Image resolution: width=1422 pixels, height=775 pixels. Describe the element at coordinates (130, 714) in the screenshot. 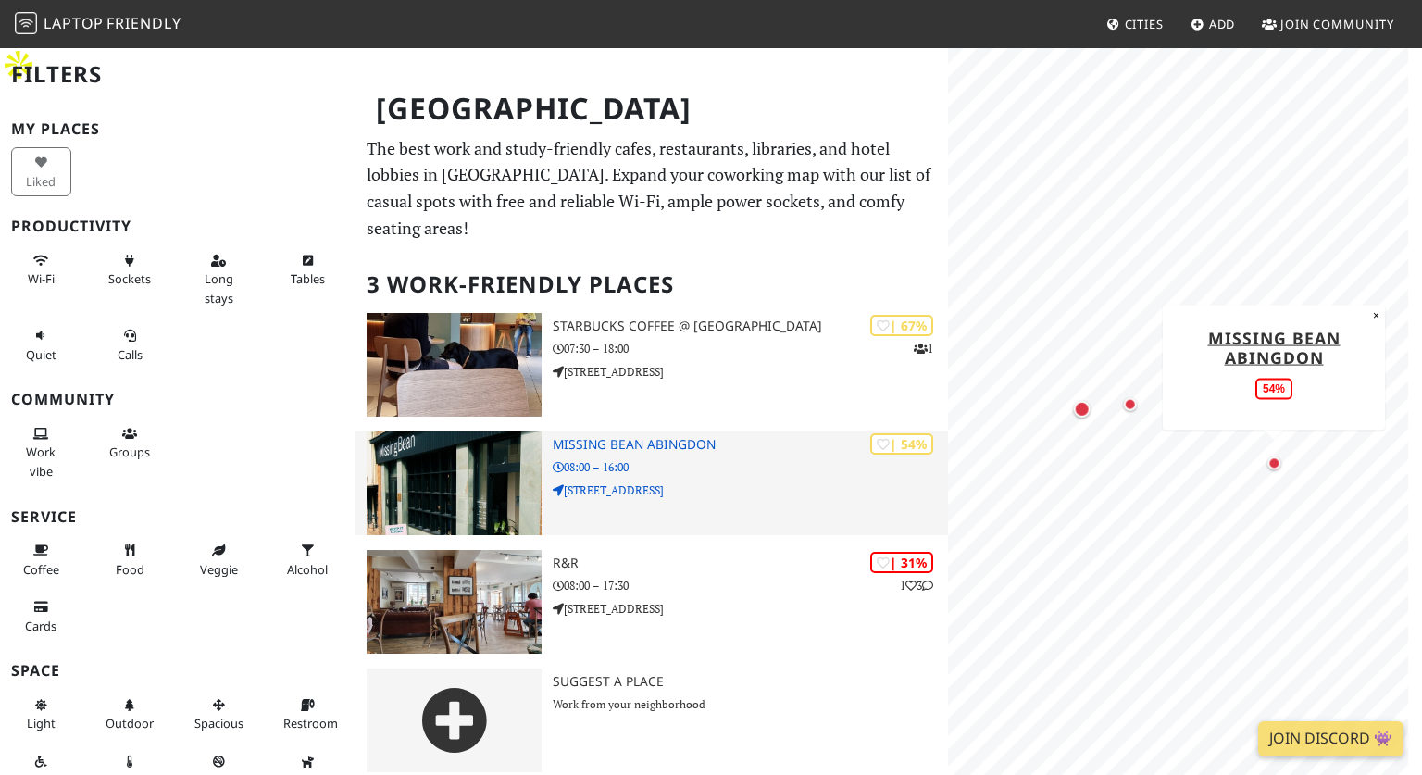

I see `button: Outdoor` at that location.